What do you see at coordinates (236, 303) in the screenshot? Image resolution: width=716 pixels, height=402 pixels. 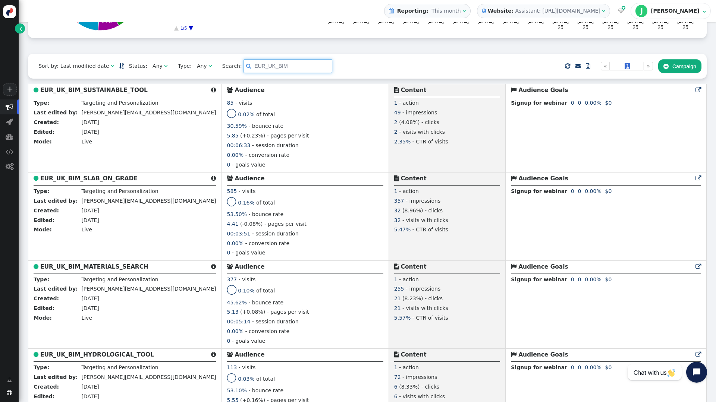 I see `span: 45.62%` at bounding box center [236, 303].